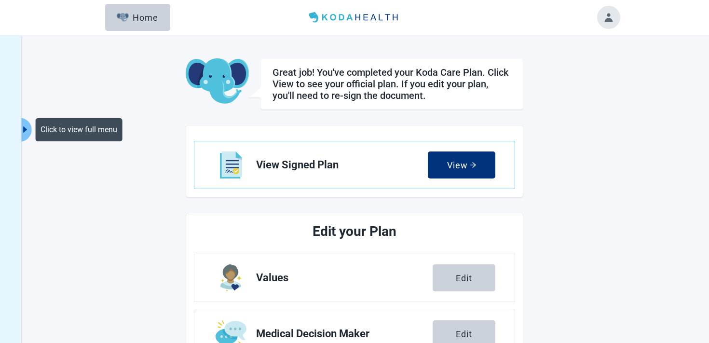  I want to click on span: arrow-right, so click(473, 165).